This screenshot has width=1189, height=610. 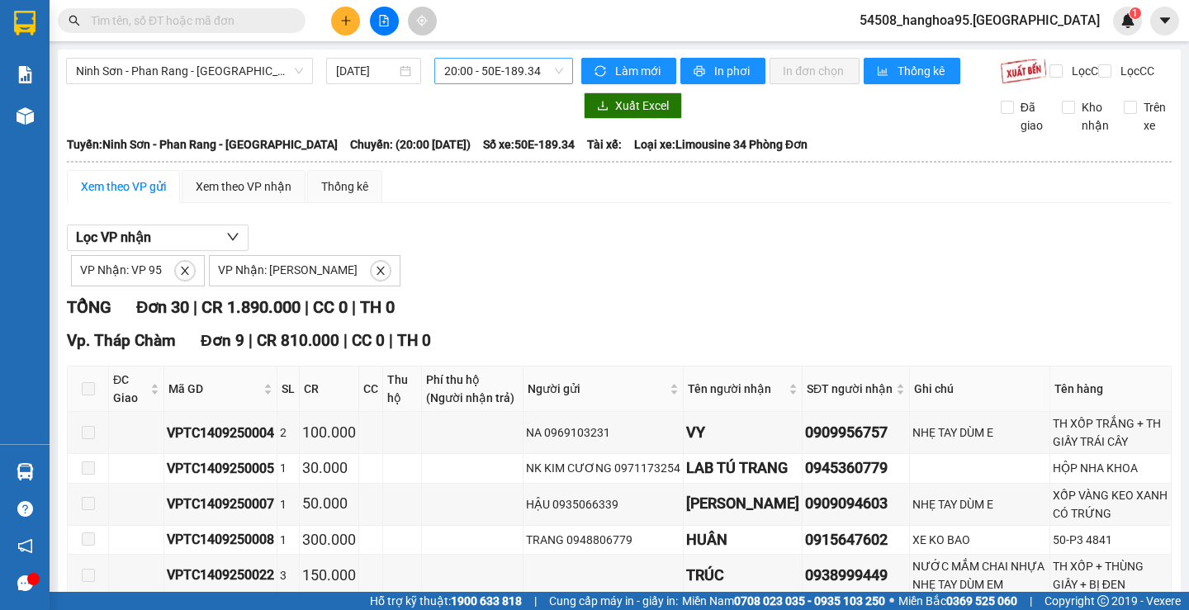 I want to click on input: 14/09/2025, so click(x=366, y=71).